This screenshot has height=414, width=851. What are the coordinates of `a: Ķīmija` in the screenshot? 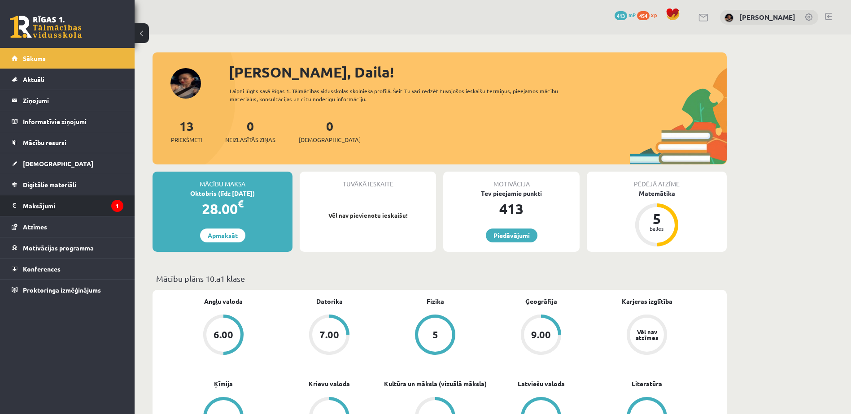 It's located at (223, 384).